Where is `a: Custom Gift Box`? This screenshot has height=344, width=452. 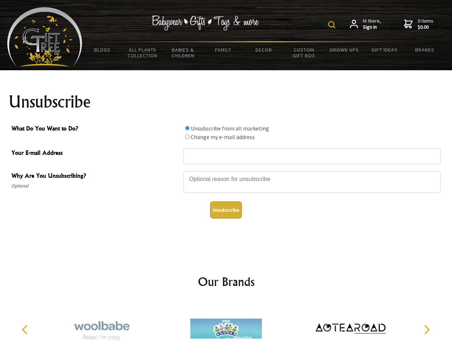 a: Custom Gift Box is located at coordinates (304, 53).